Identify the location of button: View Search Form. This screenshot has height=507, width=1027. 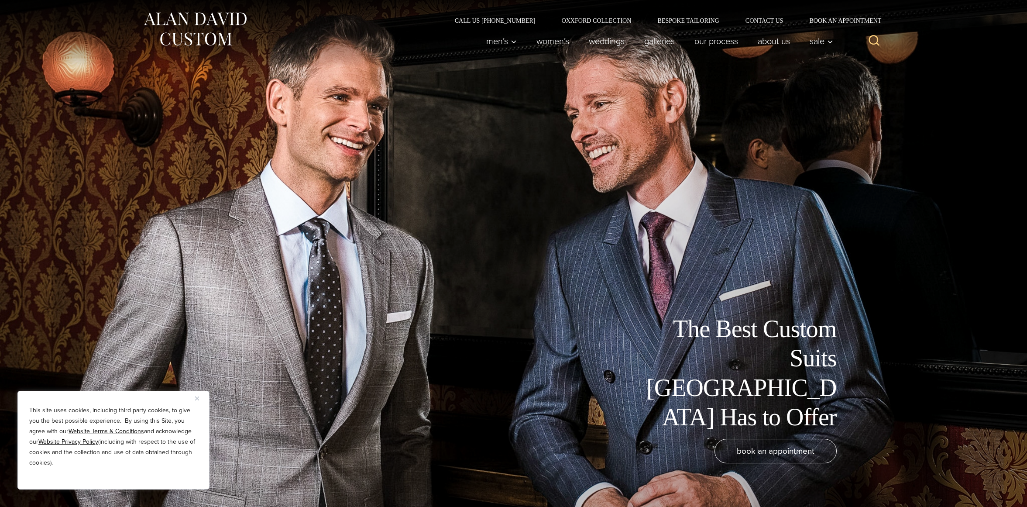
(874, 41).